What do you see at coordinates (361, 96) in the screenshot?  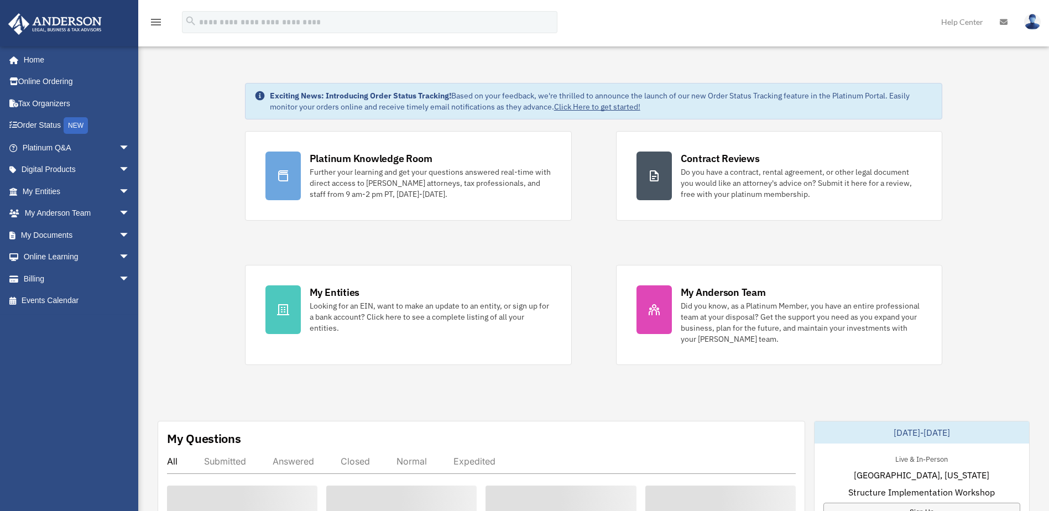 I see `strong: Exciting News: Introducing Order Status Tracking!` at bounding box center [361, 96].